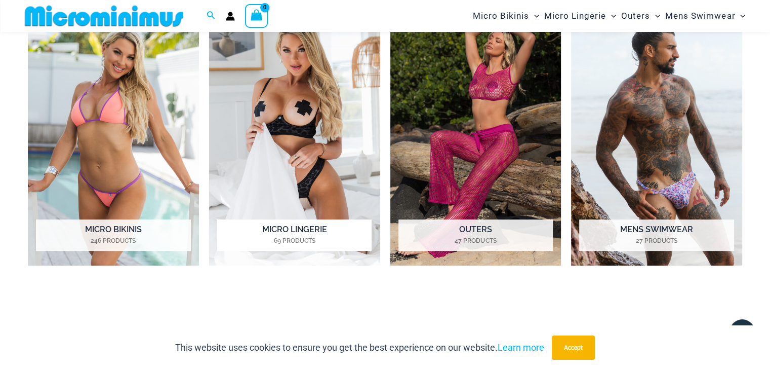  What do you see at coordinates (294, 241) in the screenshot?
I see `mark: 69 Products` at bounding box center [294, 241].